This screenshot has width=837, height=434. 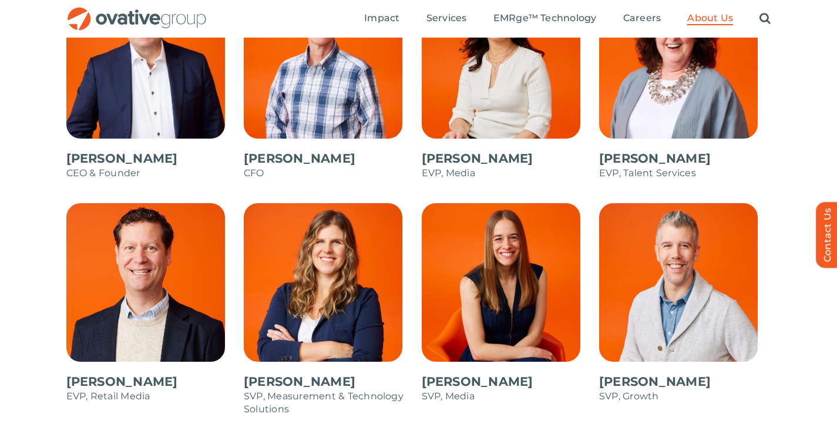 What do you see at coordinates (642, 19) in the screenshot?
I see `a: Careers` at bounding box center [642, 19].